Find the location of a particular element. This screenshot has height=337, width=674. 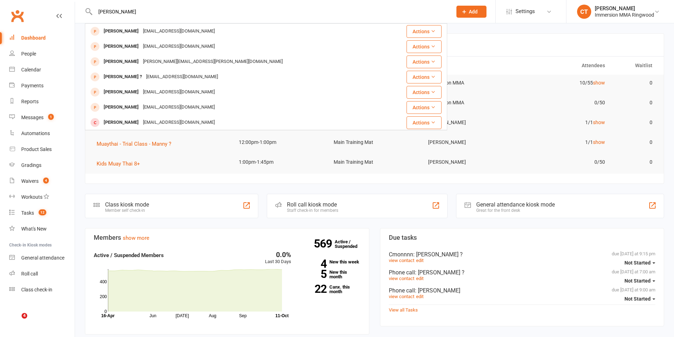

a: Messages 1 is located at coordinates (42, 117).